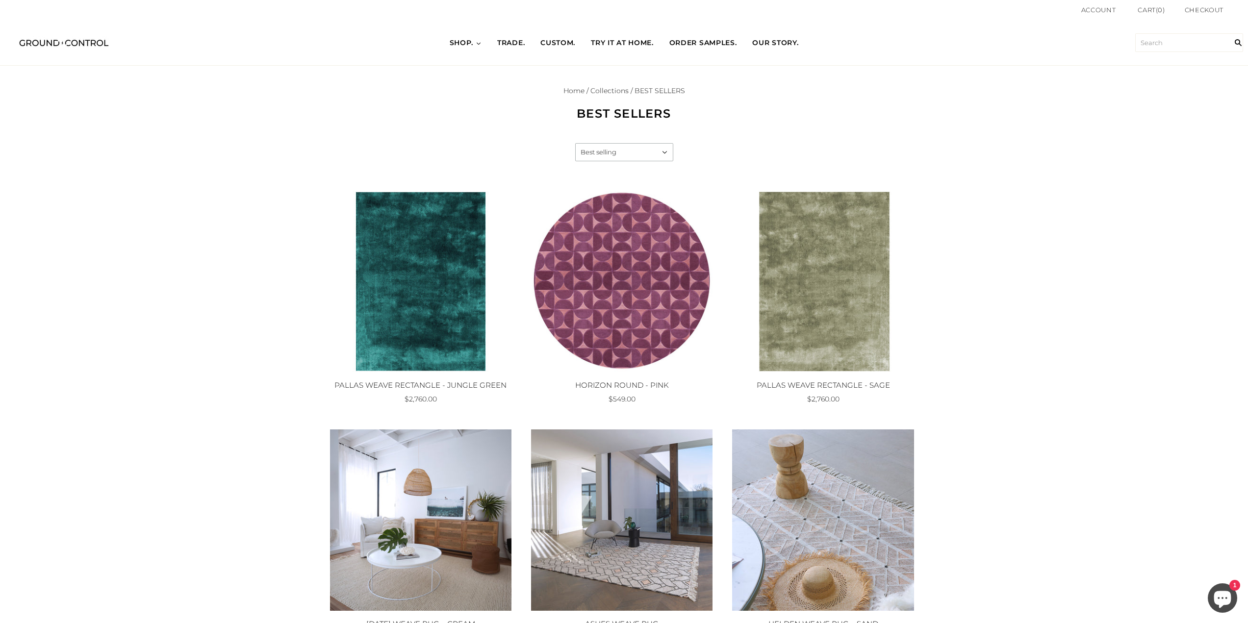  Describe the element at coordinates (823, 385) in the screenshot. I see `a: PALLAS WEAVE RECTANGLE - SAGE` at that location.